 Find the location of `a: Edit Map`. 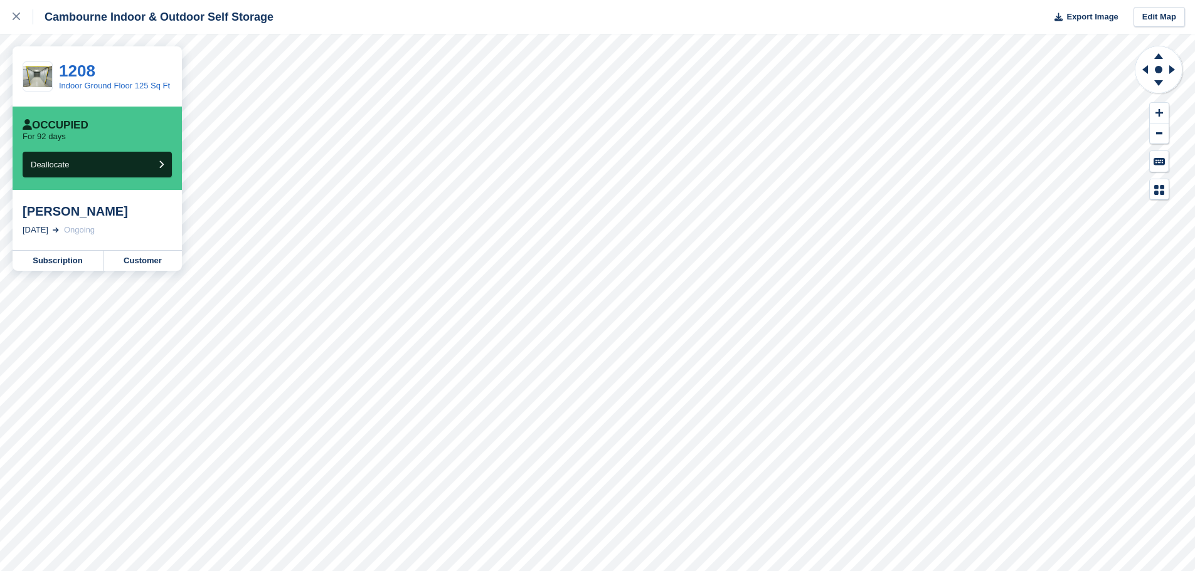

a: Edit Map is located at coordinates (1159, 17).